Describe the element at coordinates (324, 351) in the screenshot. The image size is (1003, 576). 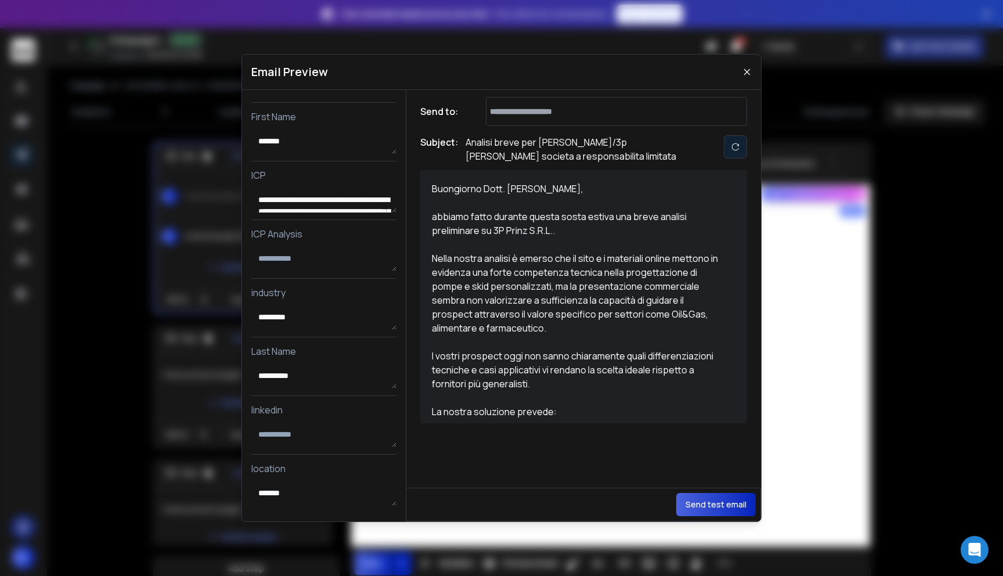
I see `p: Last Name` at that location.